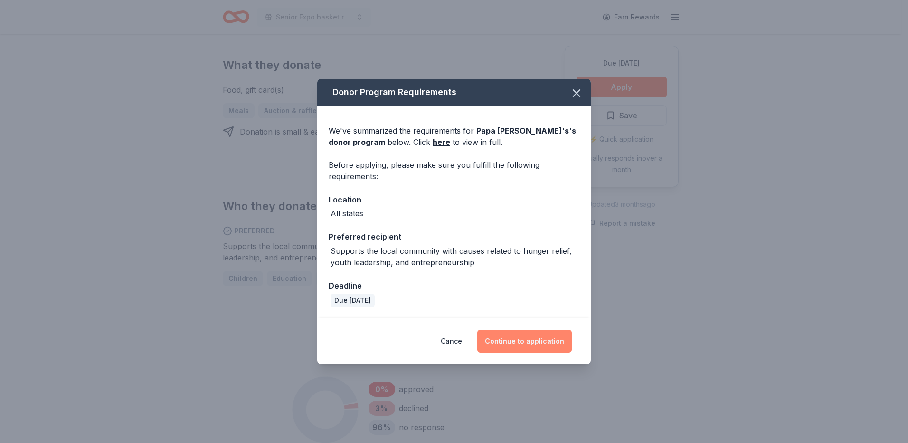  I want to click on div: Donor Program Requirements, so click(454, 92).